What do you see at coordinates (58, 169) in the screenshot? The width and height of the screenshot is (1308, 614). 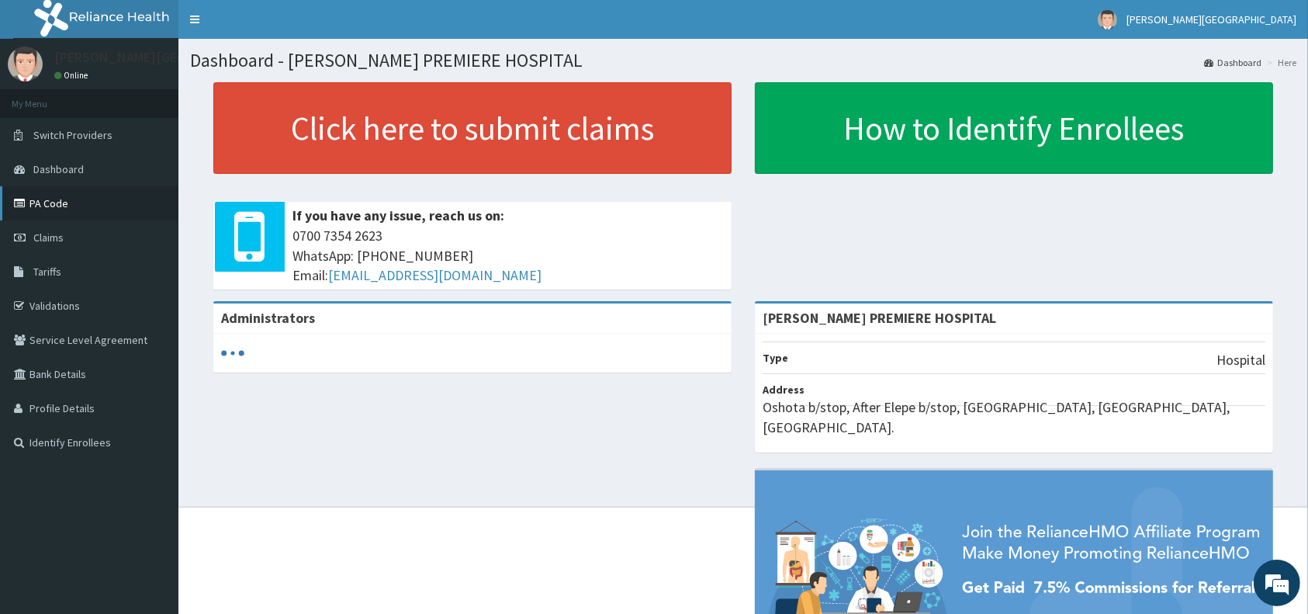 I see `span: Dashboard` at bounding box center [58, 169].